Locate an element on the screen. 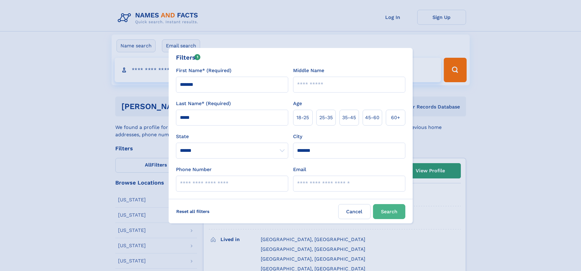 The height and width of the screenshot is (271, 581). span: 45‑60 is located at coordinates (372, 117).